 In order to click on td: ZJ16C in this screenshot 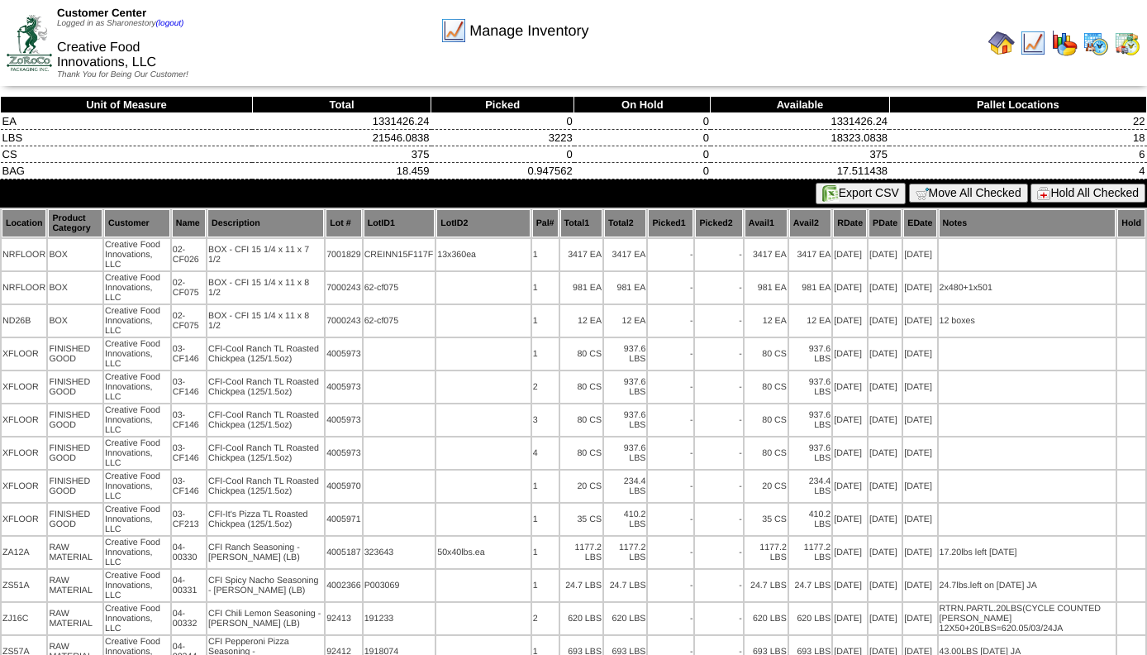, I will do `click(24, 618)`.